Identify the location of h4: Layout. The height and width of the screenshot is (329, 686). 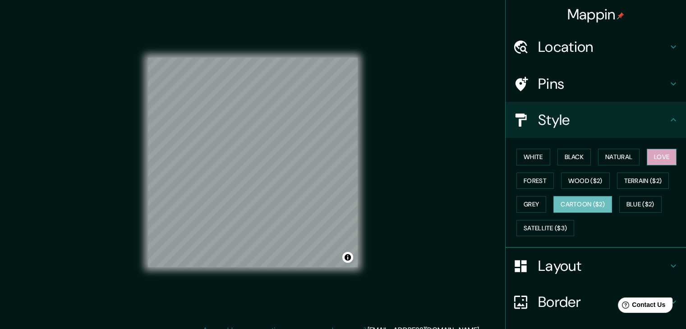
(603, 266).